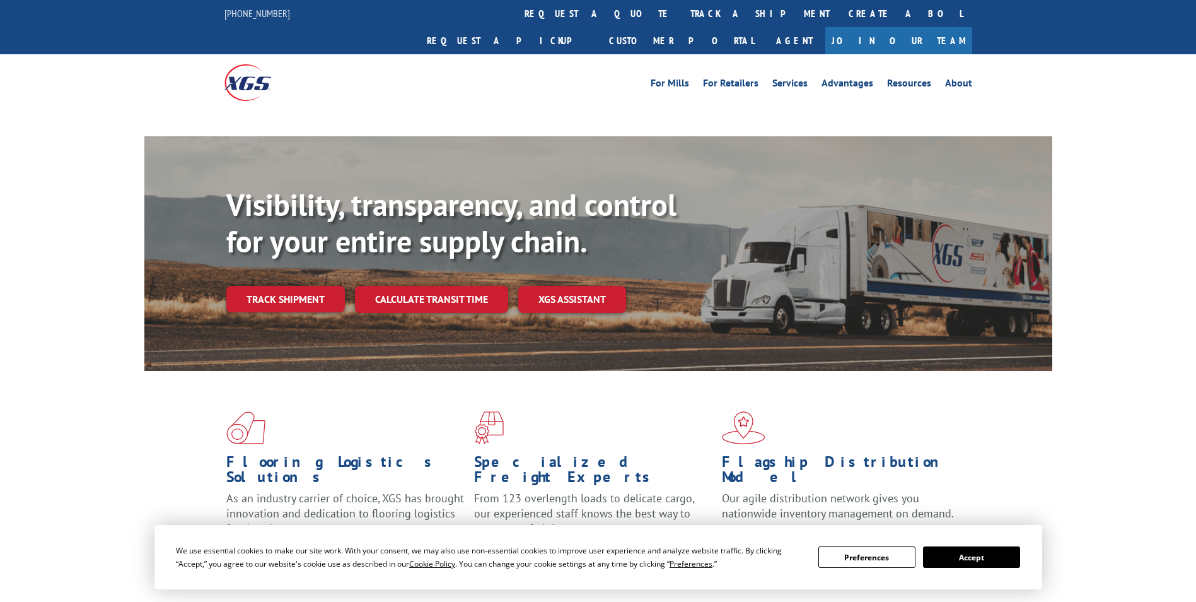 Image resolution: width=1196 pixels, height=602 pixels. Describe the element at coordinates (572, 299) in the screenshot. I see `a: XGS ASSISTANT` at that location.